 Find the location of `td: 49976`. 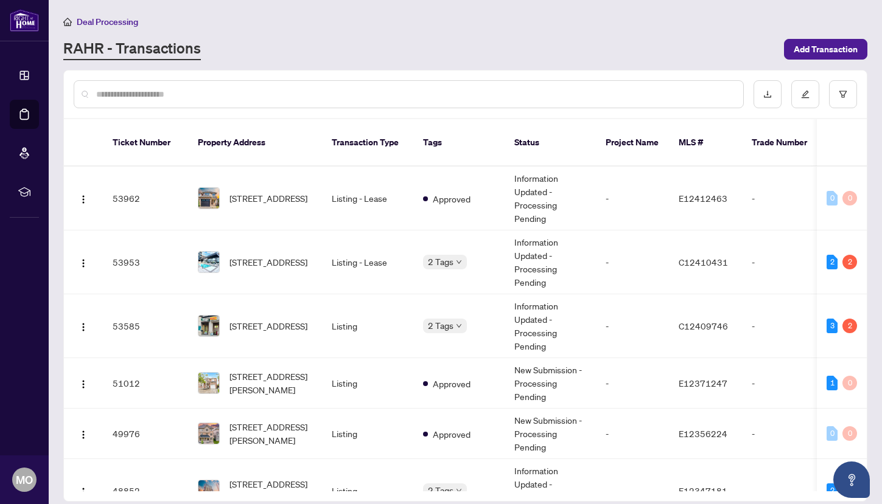

td: 49976 is located at coordinates (145, 434).